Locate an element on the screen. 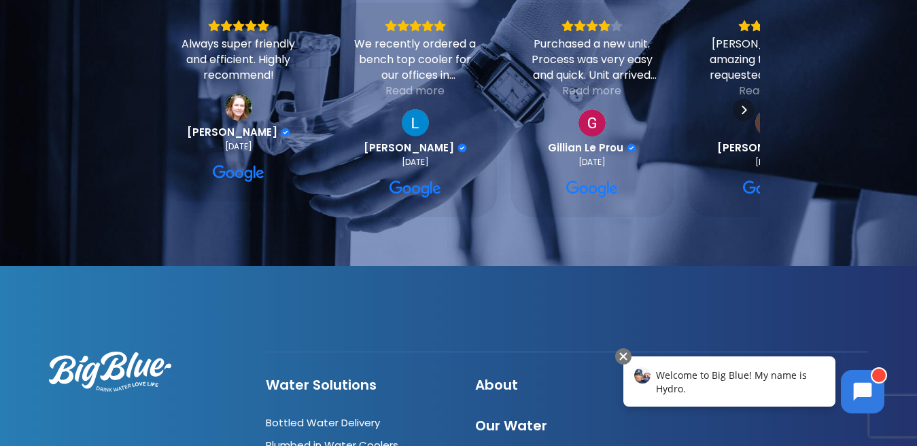  img: Luke Mitchell is located at coordinates (415, 123).